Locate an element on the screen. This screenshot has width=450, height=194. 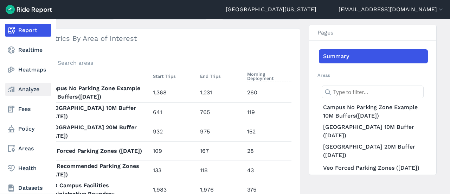
td: 167 is located at coordinates (221, 150).